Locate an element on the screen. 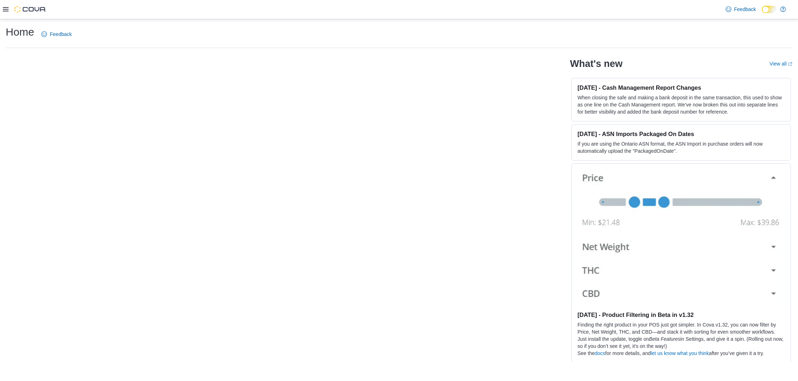 The width and height of the screenshot is (798, 381). p: See the for more details, and after you’ve given it a try. is located at coordinates (681, 354).